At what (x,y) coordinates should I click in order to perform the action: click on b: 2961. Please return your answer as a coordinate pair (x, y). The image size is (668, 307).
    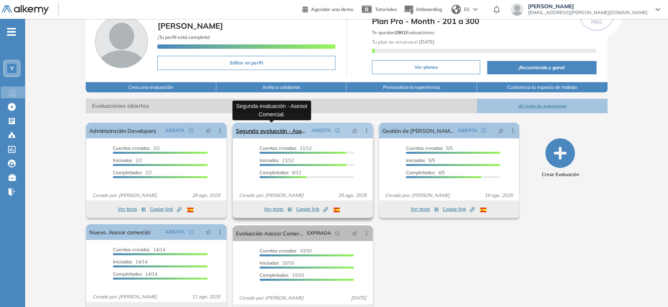
    Looking at the image, I should click on (401, 32).